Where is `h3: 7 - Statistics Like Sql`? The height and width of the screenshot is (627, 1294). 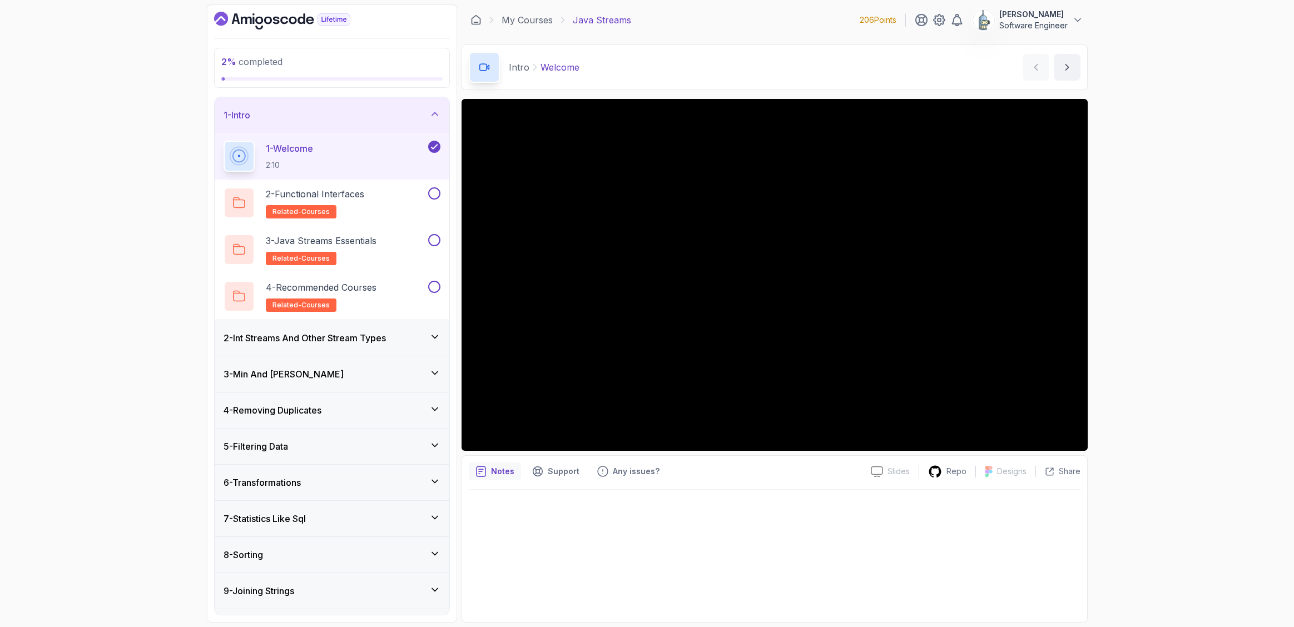 h3: 7 - Statistics Like Sql is located at coordinates (265, 519).